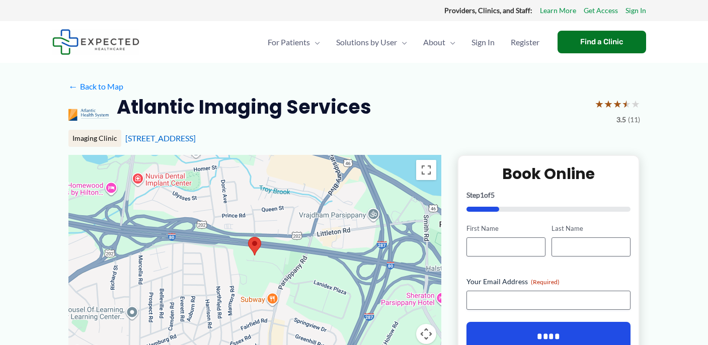 This screenshot has width=708, height=345. What do you see at coordinates (525, 42) in the screenshot?
I see `span: Register` at bounding box center [525, 42].